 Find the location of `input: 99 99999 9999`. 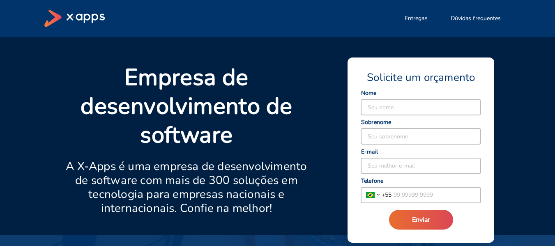

input: 99 99999 9999 is located at coordinates (436, 195).